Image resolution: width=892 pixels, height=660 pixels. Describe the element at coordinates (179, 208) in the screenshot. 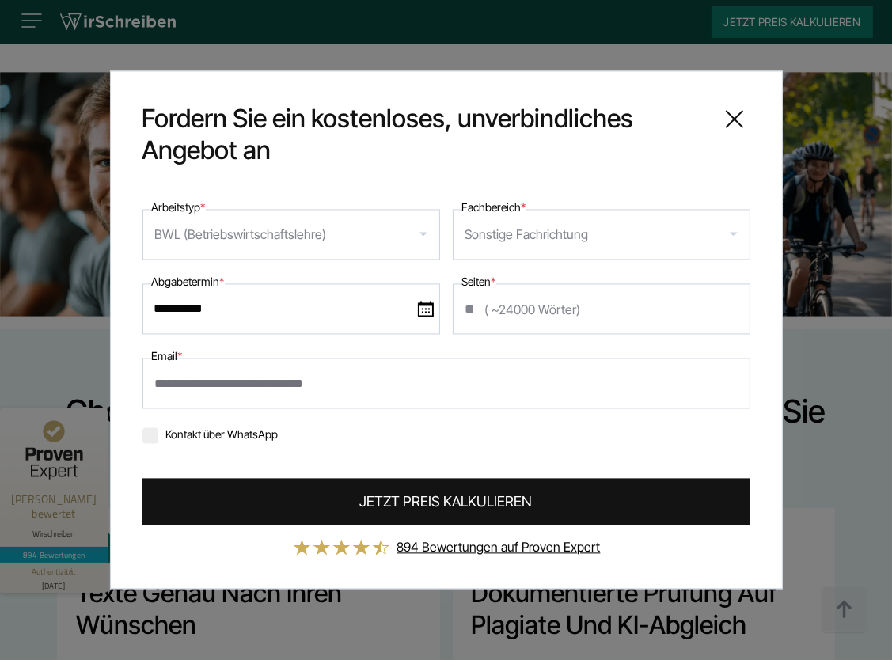

I see `label: Arbeitstyp` at that location.